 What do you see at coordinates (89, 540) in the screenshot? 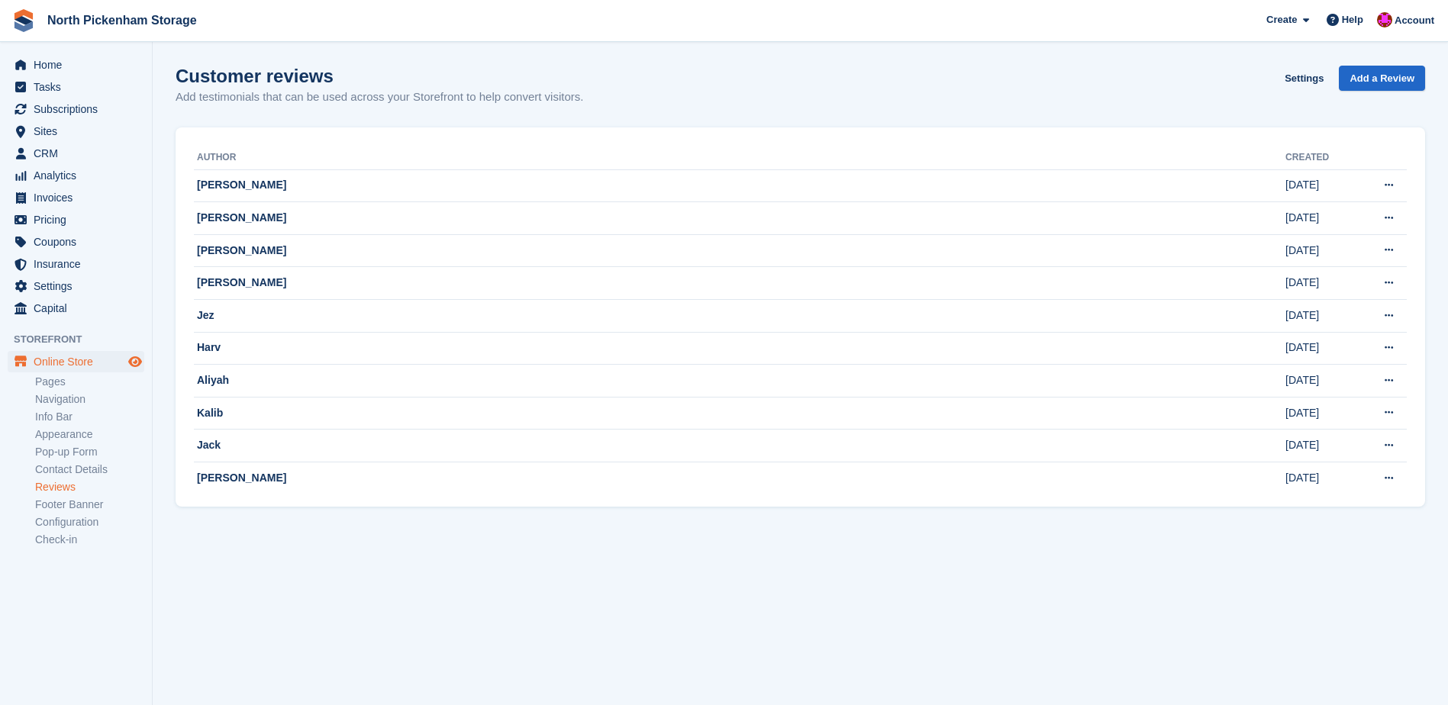
I see `a: Check-in` at bounding box center [89, 540].